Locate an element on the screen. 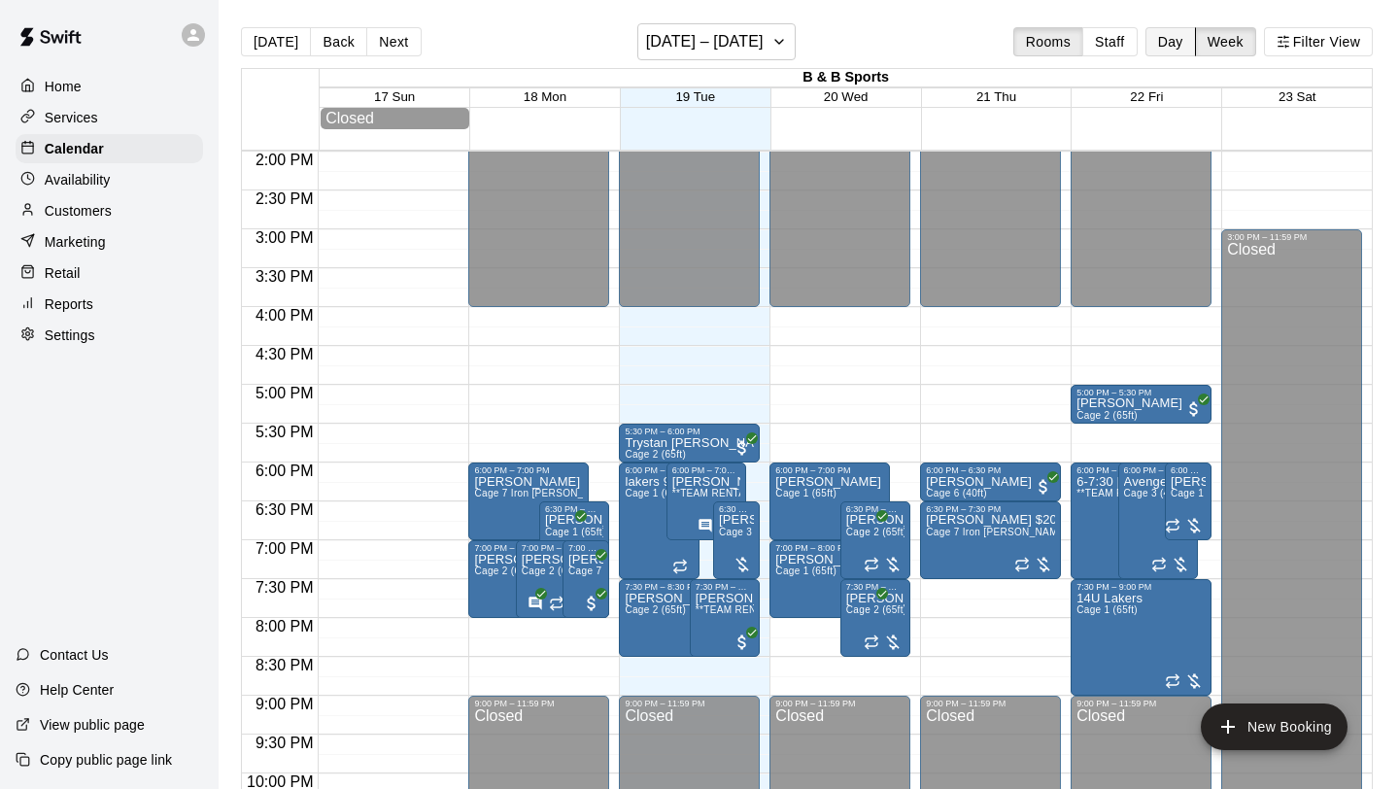  button: 20 Wed is located at coordinates (846, 96).